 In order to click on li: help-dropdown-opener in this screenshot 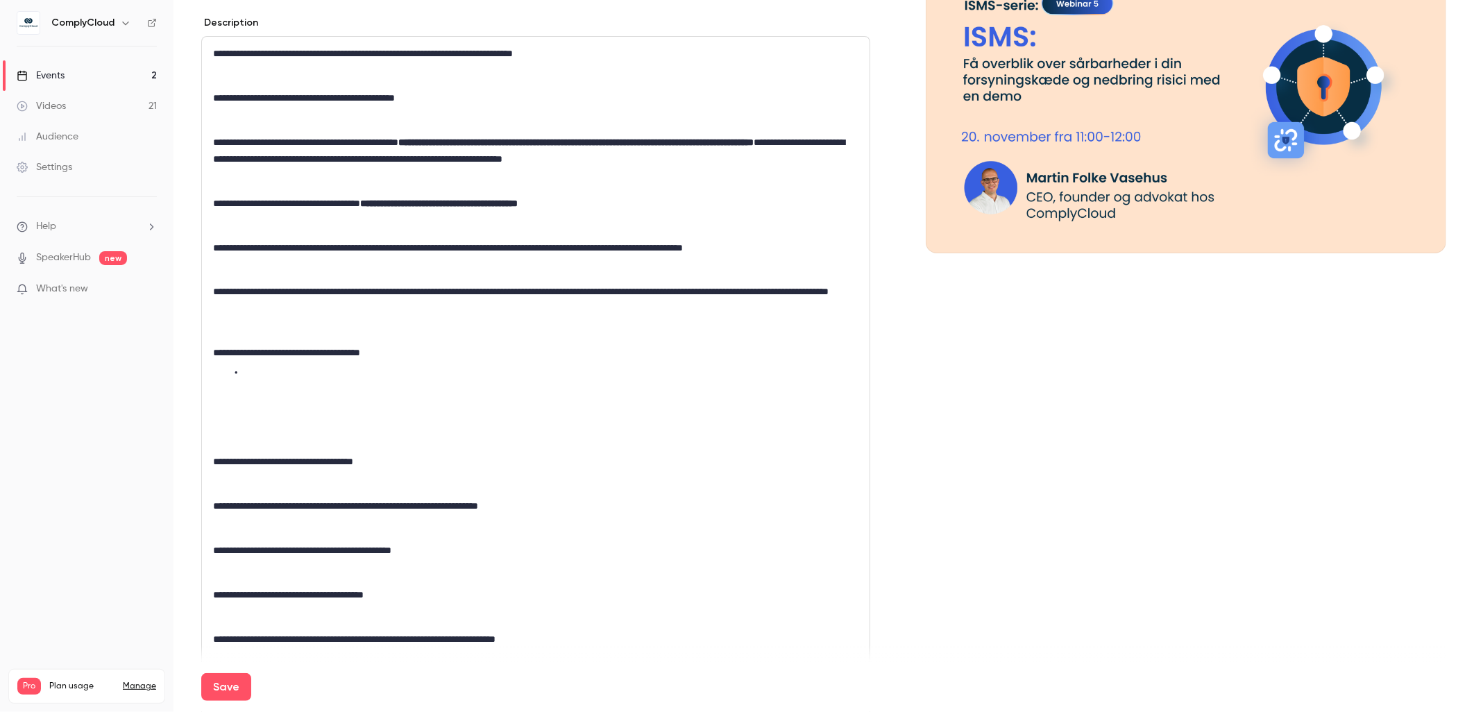, I will do `click(87, 226)`.